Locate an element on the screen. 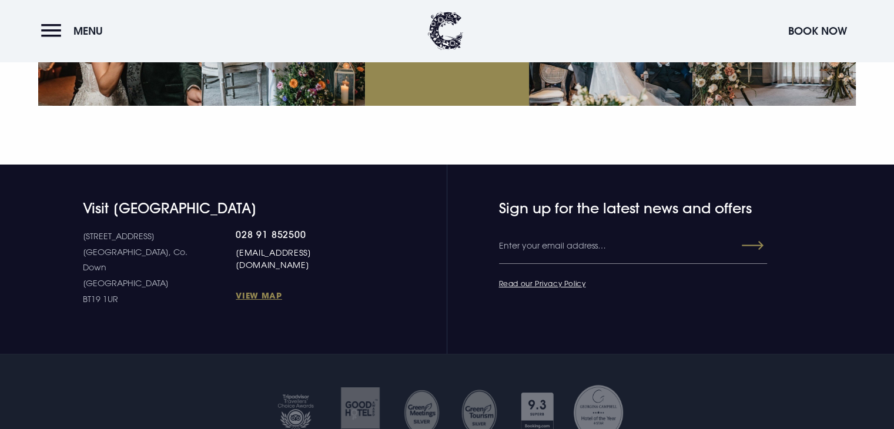  h4: Sign up for the latest news and offers is located at coordinates (609, 208).